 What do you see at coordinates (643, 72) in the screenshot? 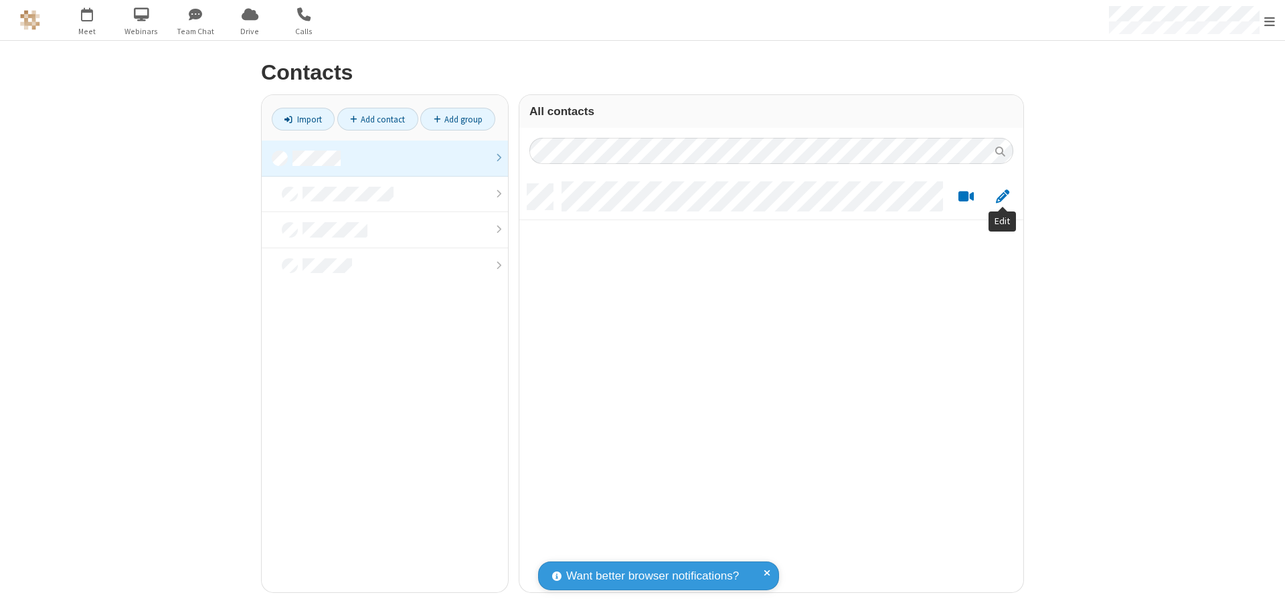
I see `h2: Contacts` at bounding box center [643, 72].